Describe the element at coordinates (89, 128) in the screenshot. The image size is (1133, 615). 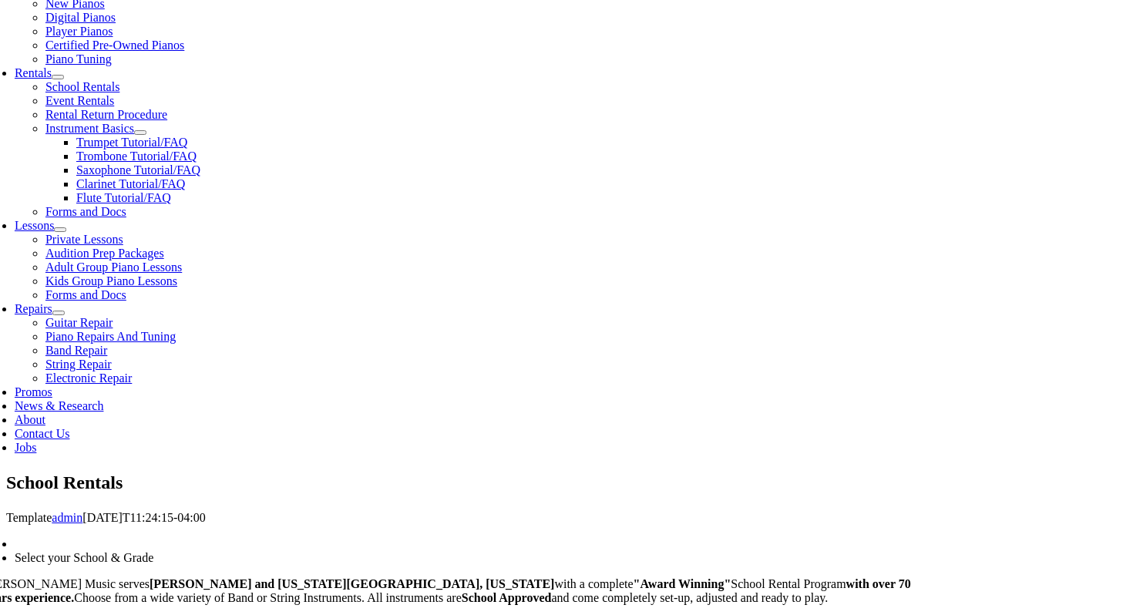
I see `a: Instrument Basics` at that location.